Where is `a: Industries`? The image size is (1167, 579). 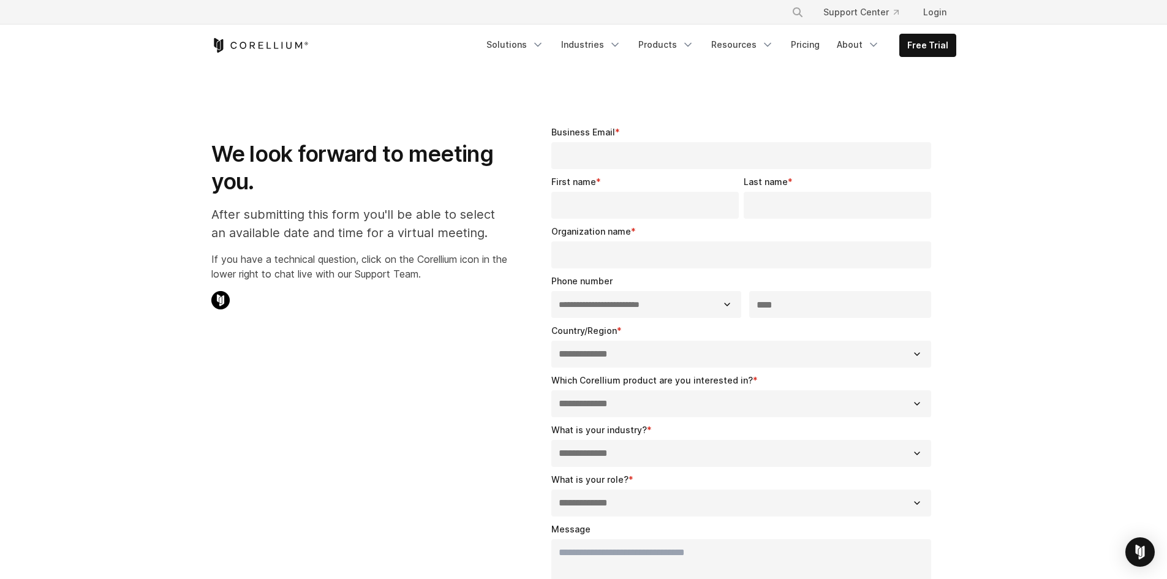 a: Industries is located at coordinates (591, 45).